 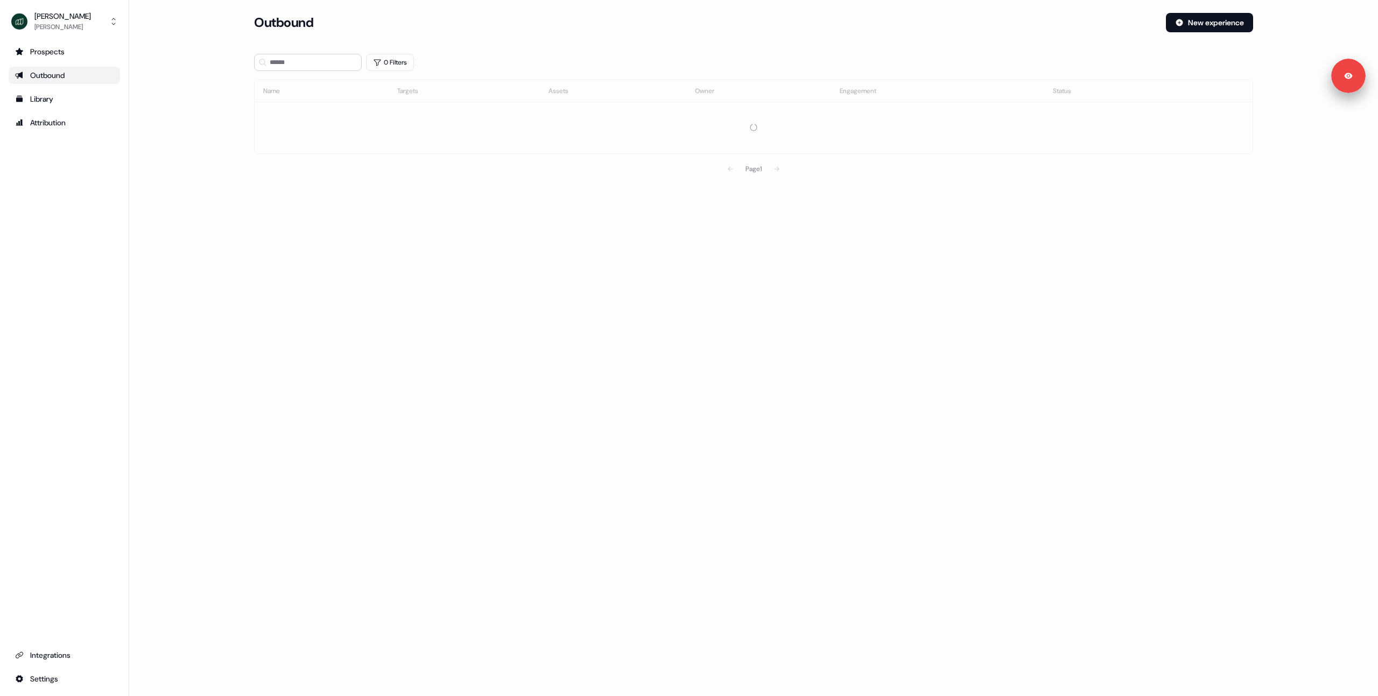 I want to click on div: Settings, so click(x=64, y=679).